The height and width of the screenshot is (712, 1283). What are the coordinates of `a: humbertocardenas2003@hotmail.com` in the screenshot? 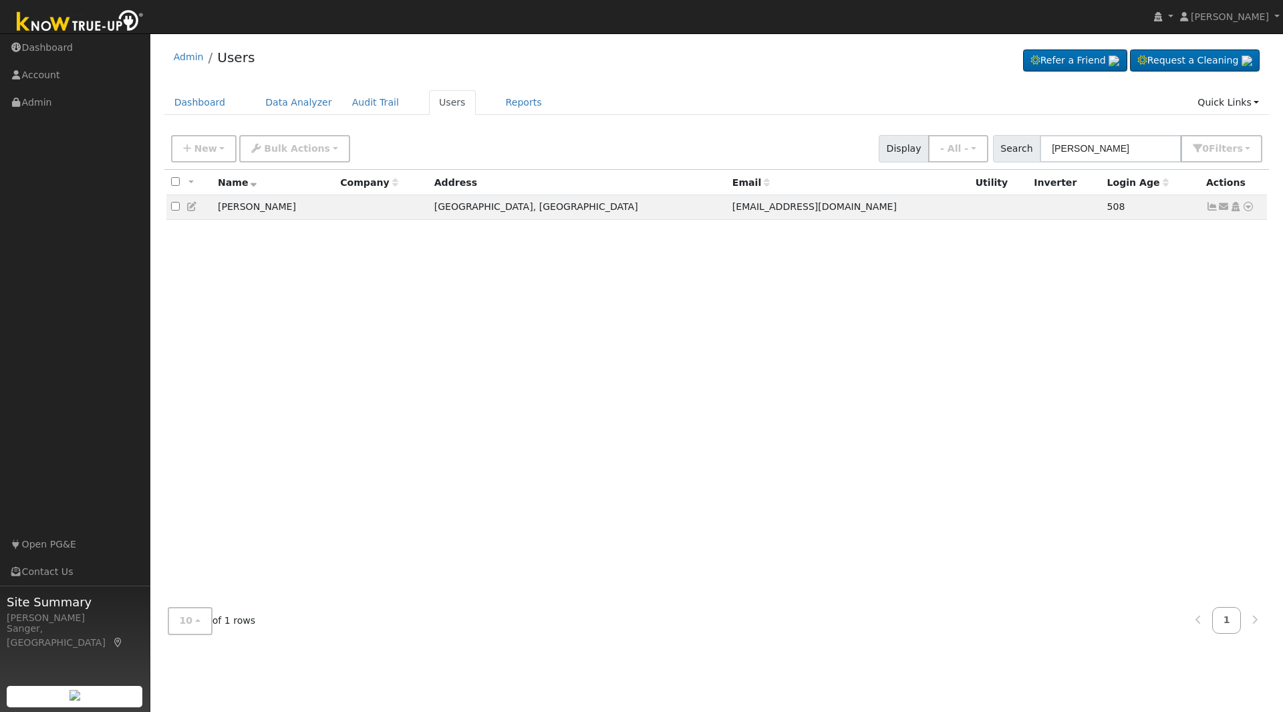 It's located at (1224, 207).